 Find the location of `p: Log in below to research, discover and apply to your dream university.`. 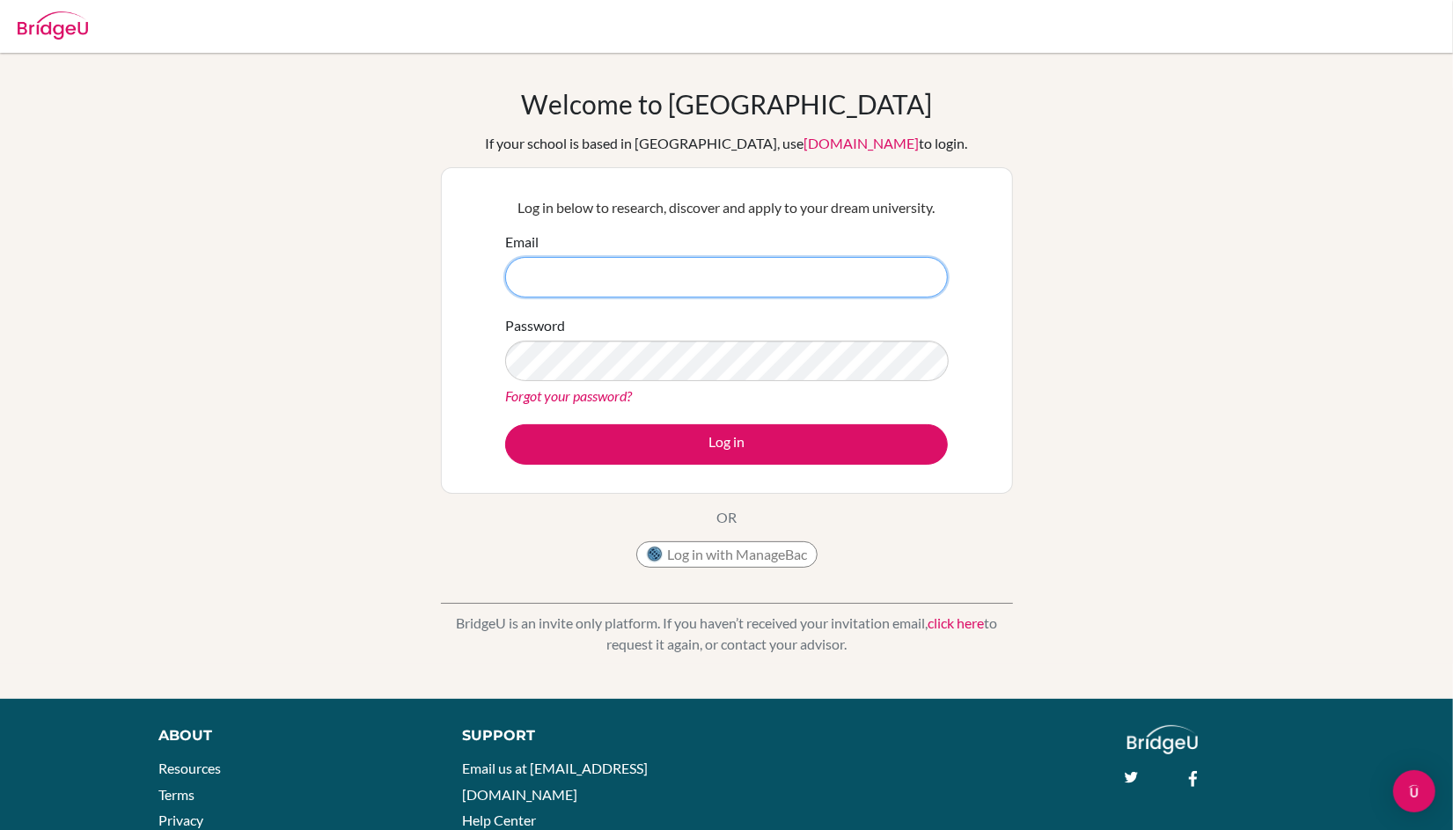

p: Log in below to research, discover and apply to your dream university. is located at coordinates (726, 208).